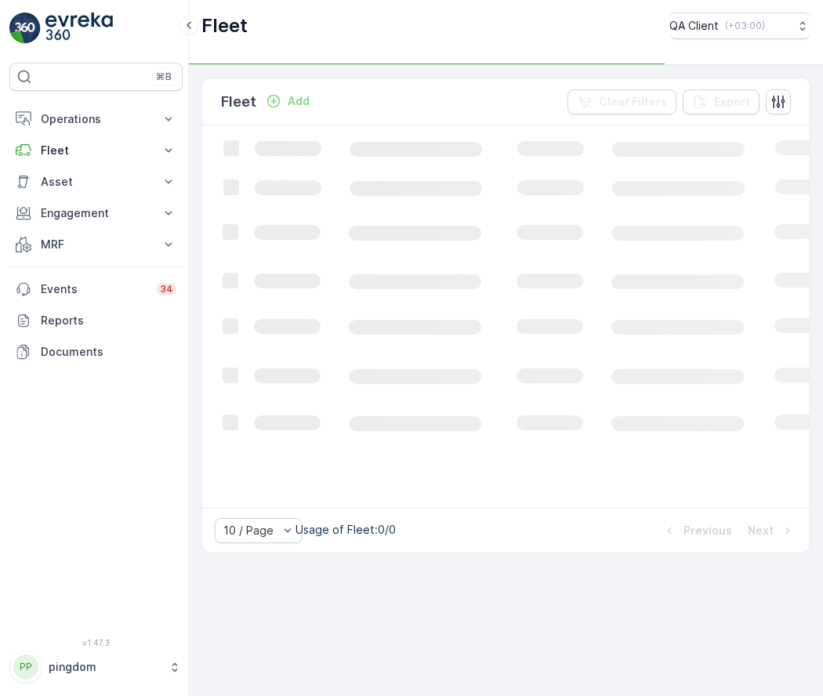 The height and width of the screenshot is (696, 823). What do you see at coordinates (733, 102) in the screenshot?
I see `p: Export` at bounding box center [733, 102].